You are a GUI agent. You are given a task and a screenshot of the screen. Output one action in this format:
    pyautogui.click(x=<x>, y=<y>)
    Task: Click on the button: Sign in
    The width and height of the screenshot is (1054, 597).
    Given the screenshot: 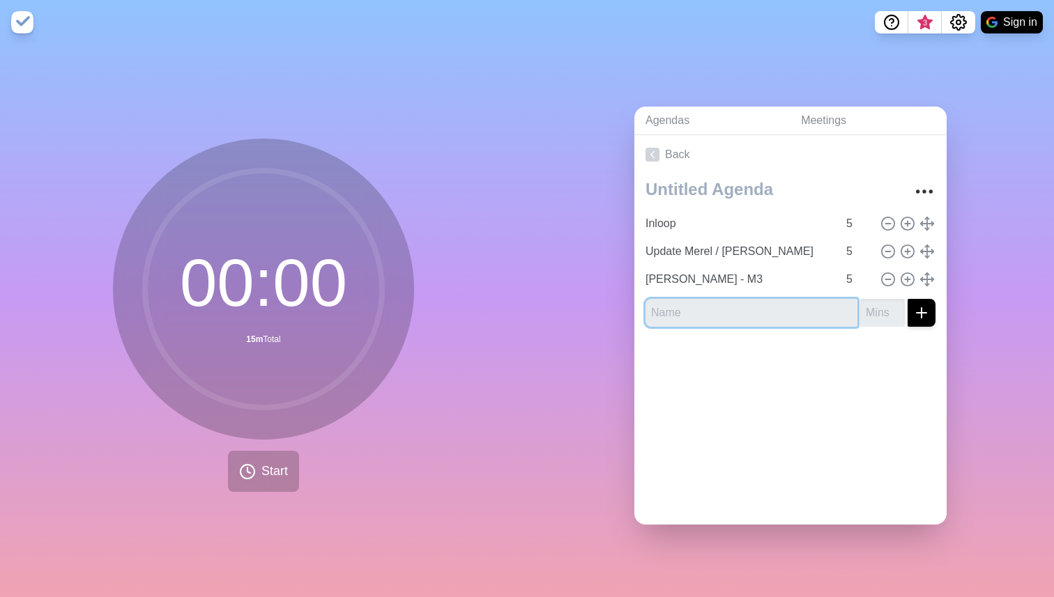 What is the action you would take?
    pyautogui.click(x=1012, y=22)
    